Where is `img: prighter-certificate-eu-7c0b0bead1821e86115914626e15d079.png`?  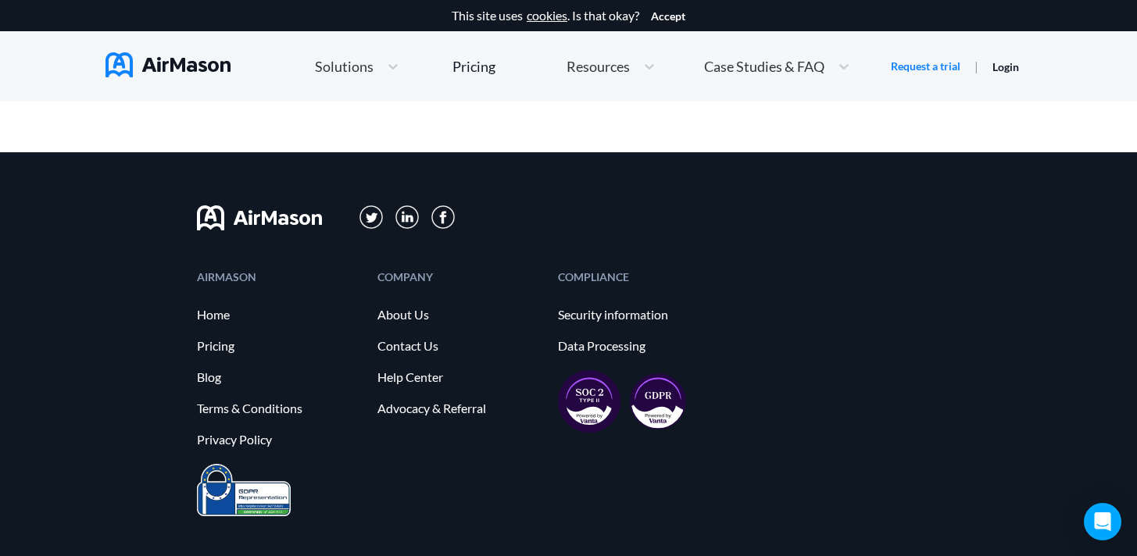
img: prighter-certificate-eu-7c0b0bead1821e86115914626e15d079.png is located at coordinates (244, 490).